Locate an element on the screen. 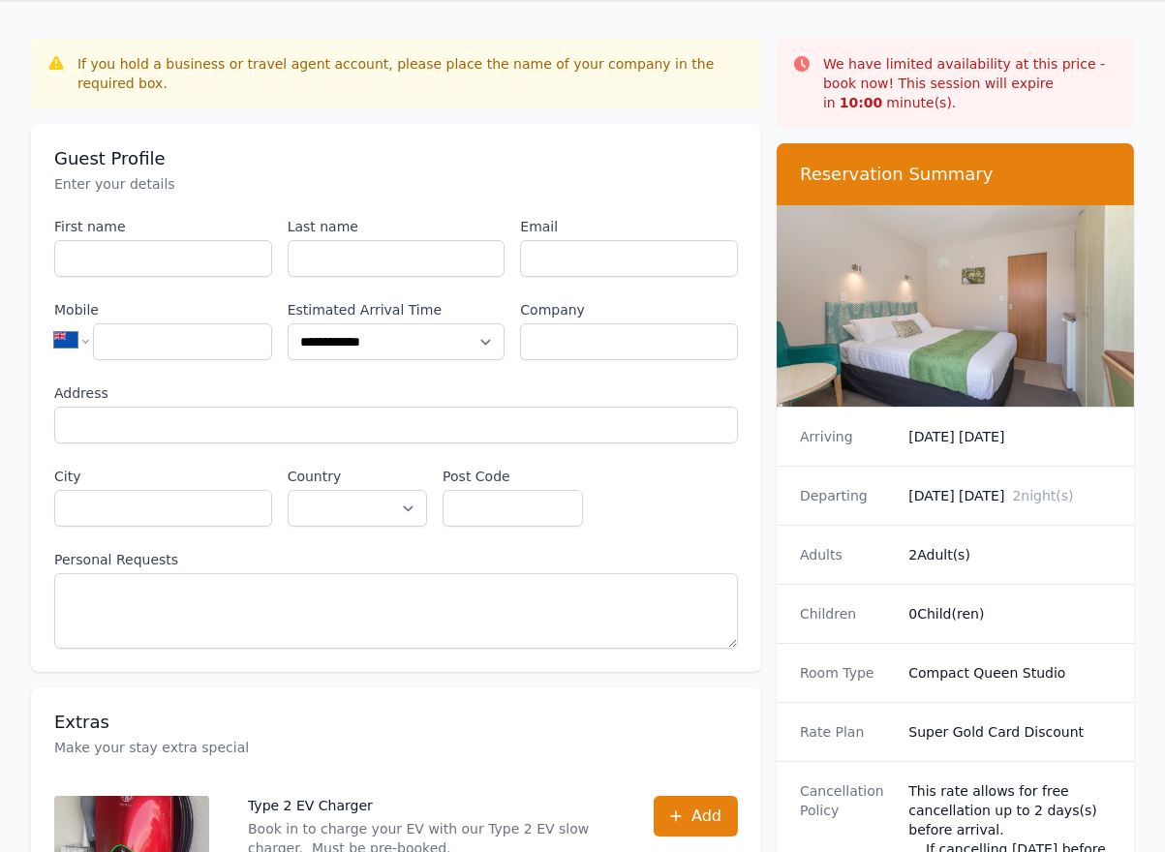 The width and height of the screenshot is (1165, 852). dd: Compact Queen Studio is located at coordinates (1009, 673).